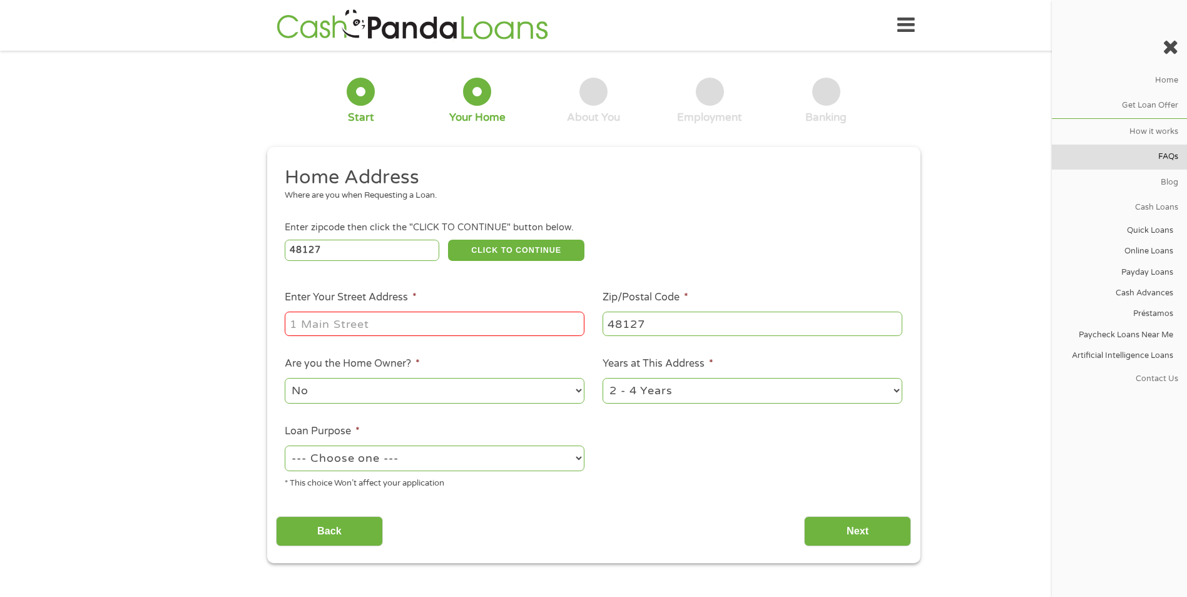 The height and width of the screenshot is (597, 1187). I want to click on a: Get Loan Offer, so click(1120, 106).